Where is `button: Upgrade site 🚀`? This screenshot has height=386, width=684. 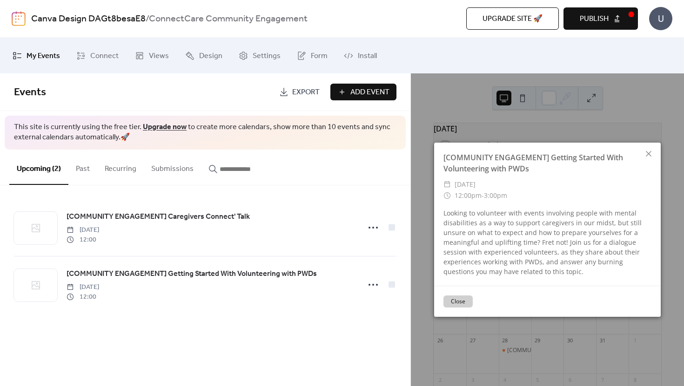 button: Upgrade site 🚀 is located at coordinates (512, 19).